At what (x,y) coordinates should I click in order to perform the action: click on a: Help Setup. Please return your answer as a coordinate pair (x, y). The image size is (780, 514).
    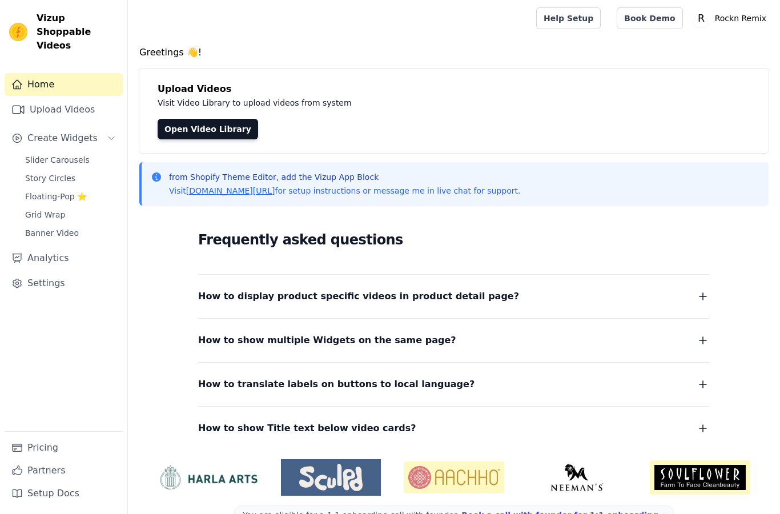
    Looking at the image, I should click on (568, 18).